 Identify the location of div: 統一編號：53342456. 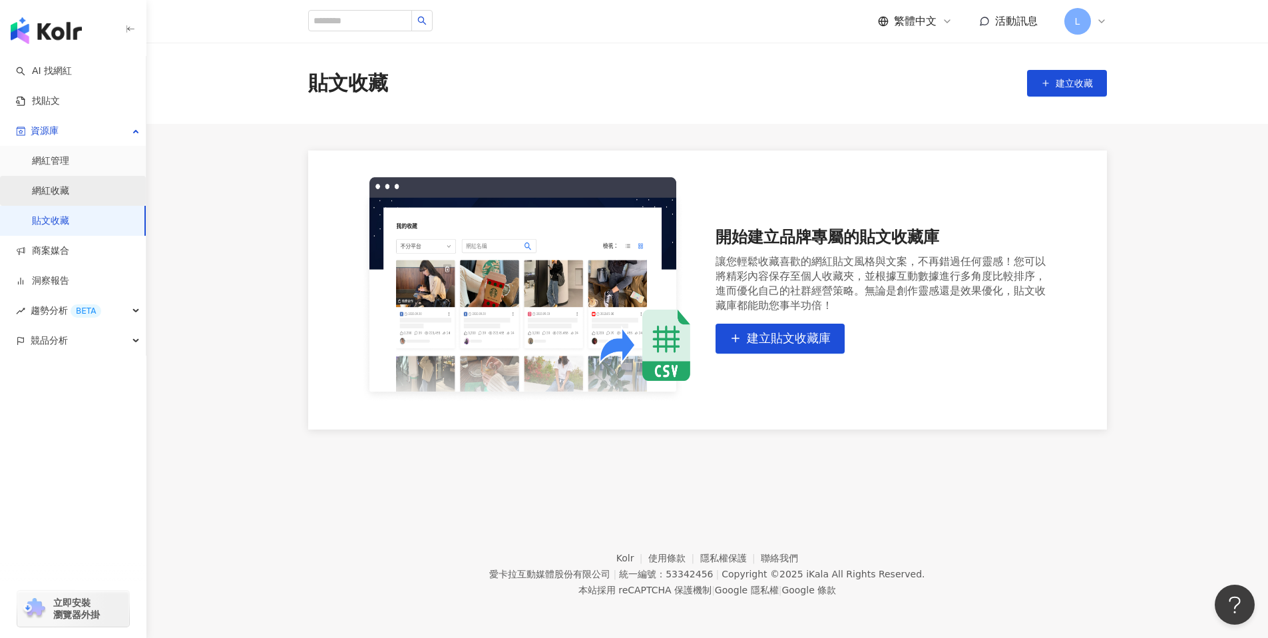
(666, 574).